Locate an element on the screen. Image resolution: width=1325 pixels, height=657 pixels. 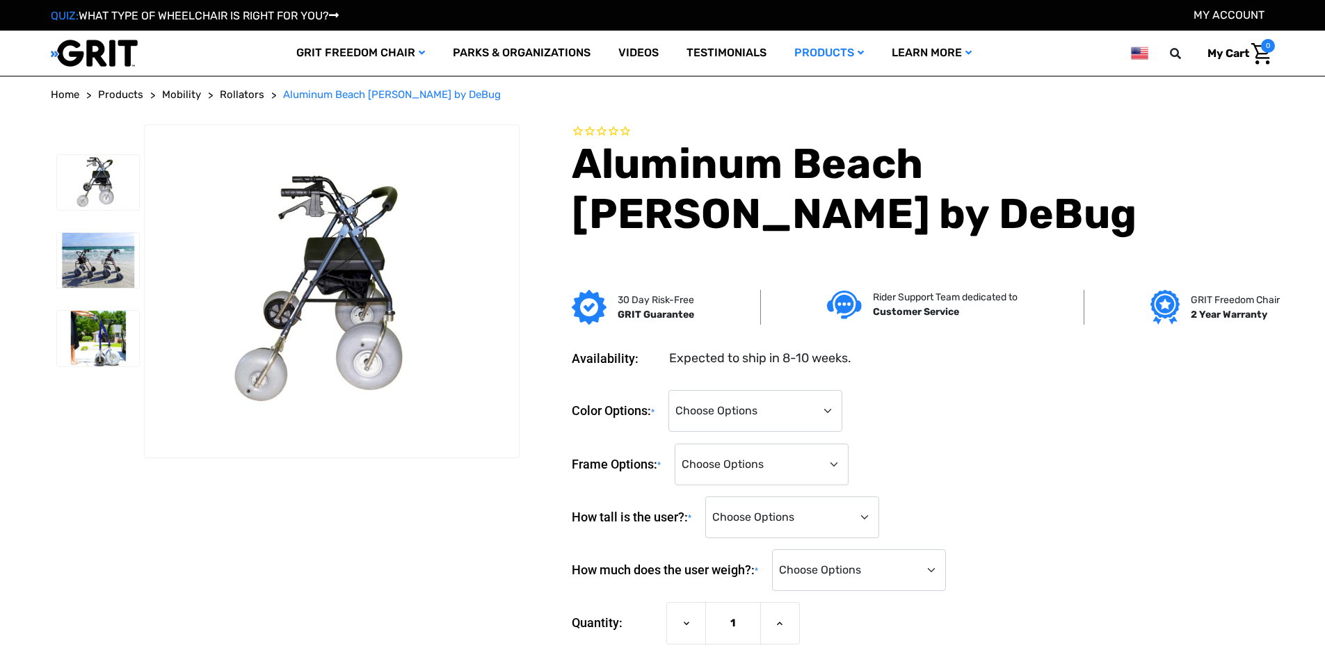
label: Quantity: is located at coordinates (616, 623).